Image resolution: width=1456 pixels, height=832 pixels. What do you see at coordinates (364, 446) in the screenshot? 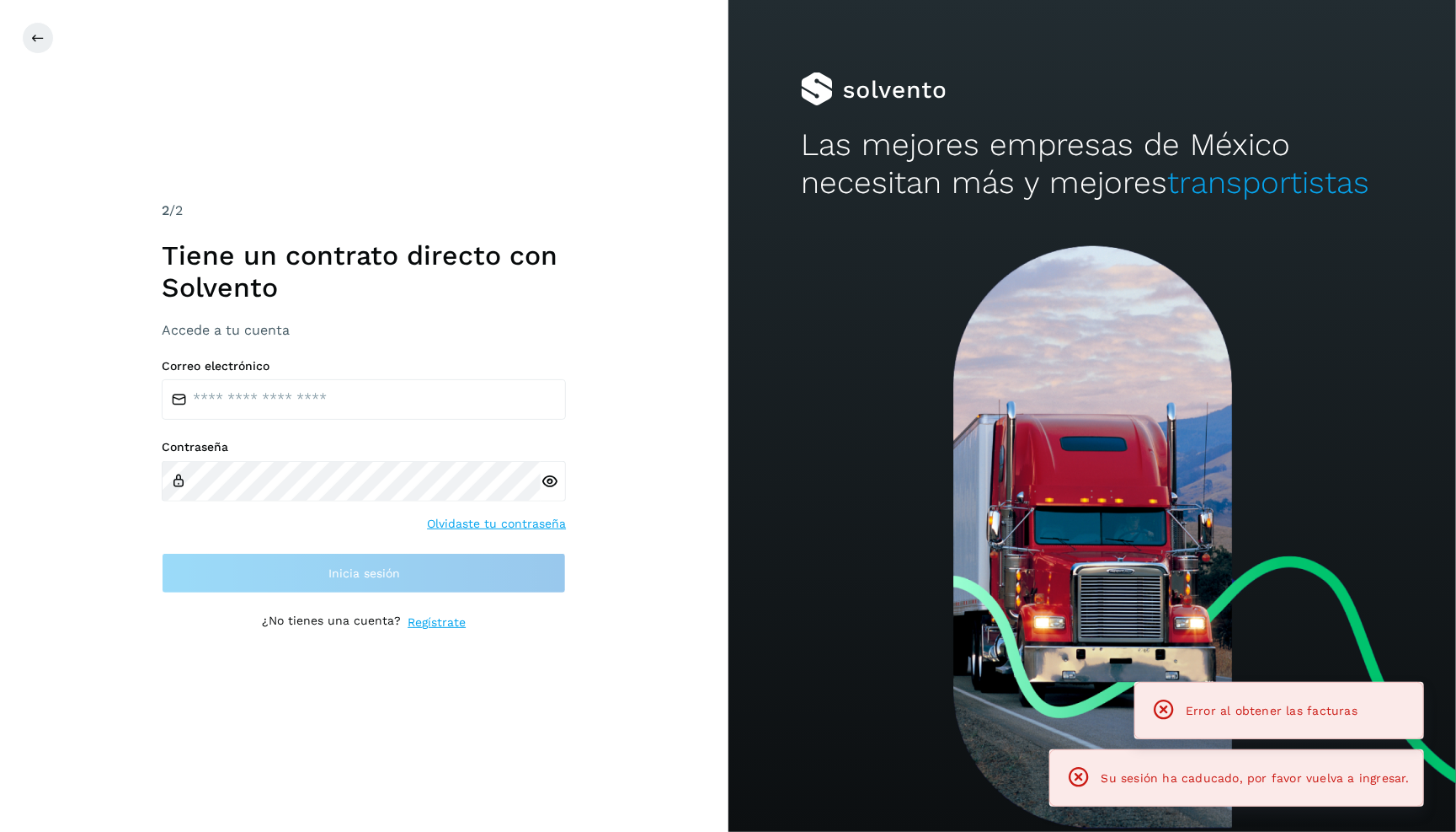
I see `label: Contraseña` at bounding box center [364, 446].